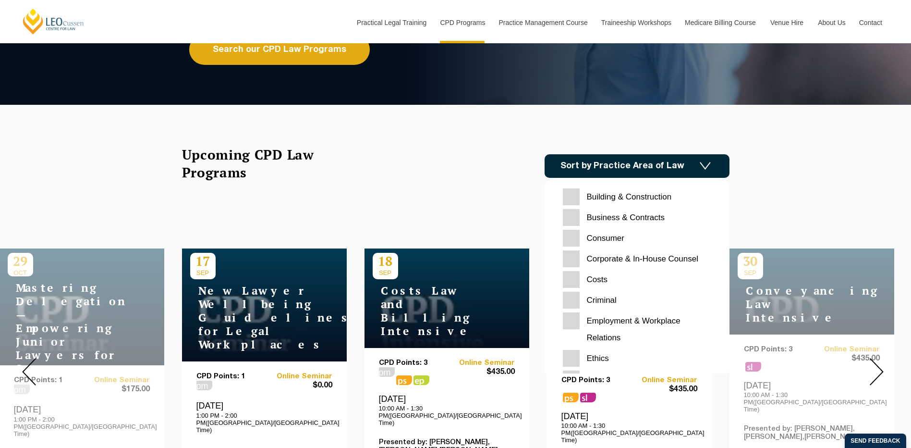 The width and height of the screenshot is (911, 448). Describe the element at coordinates (637, 378) in the screenshot. I see `label: Family` at that location.